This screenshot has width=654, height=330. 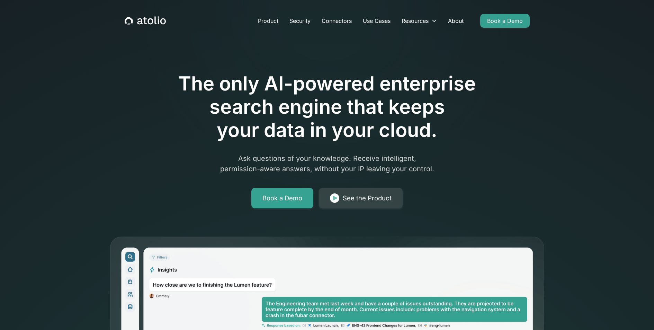 What do you see at coordinates (268, 21) in the screenshot?
I see `a: Product` at bounding box center [268, 21].